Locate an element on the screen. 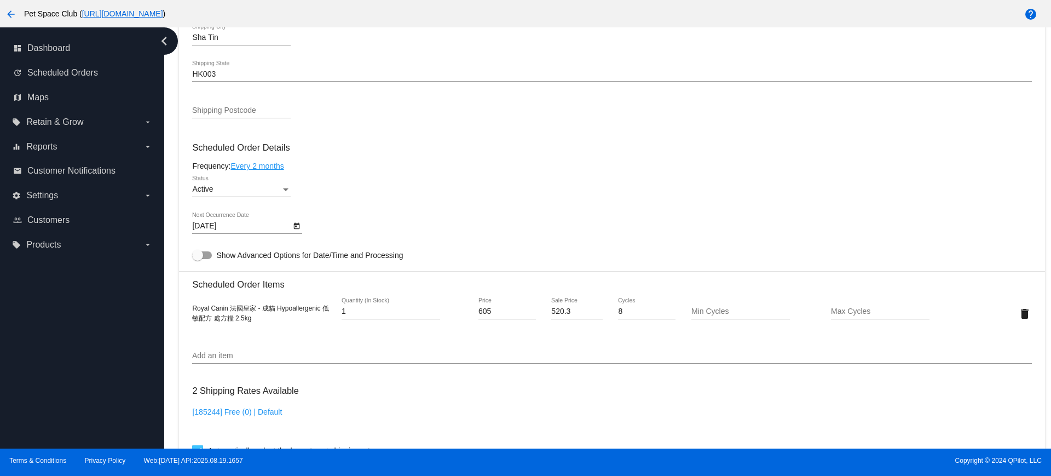 Image resolution: width=1051 pixels, height=476 pixels. span: Retain & Grow is located at coordinates (55, 122).